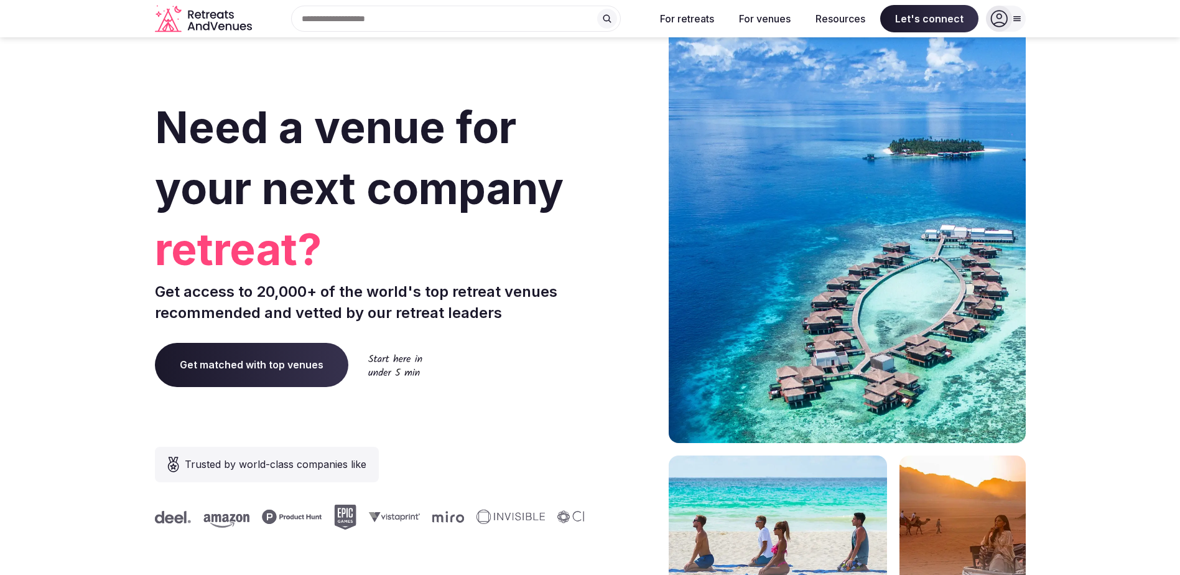 This screenshot has height=575, width=1180. What do you see at coordinates (359, 157) in the screenshot?
I see `span: Need a venue for your next company` at bounding box center [359, 157].